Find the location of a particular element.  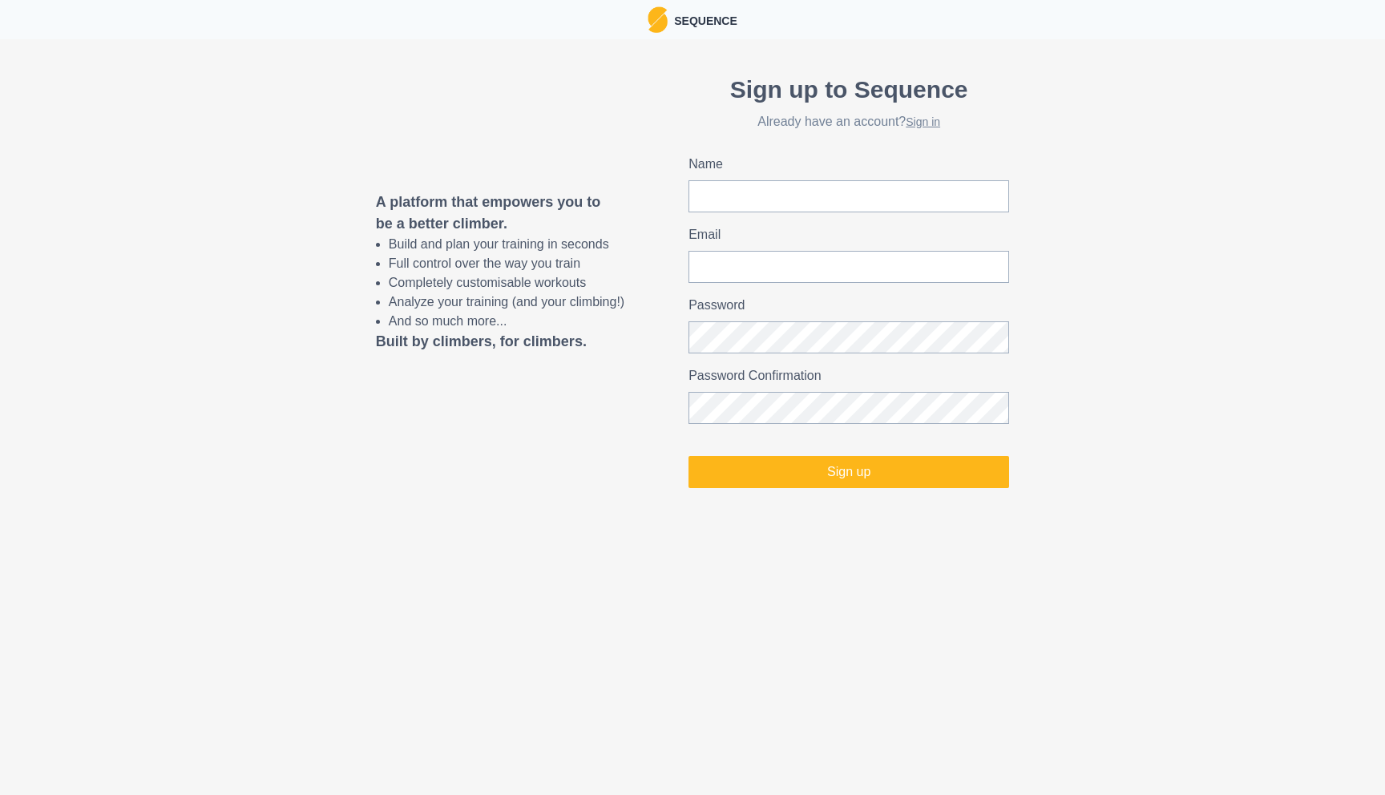

li: Build and plan your training in seconds is located at coordinates (506, 244).